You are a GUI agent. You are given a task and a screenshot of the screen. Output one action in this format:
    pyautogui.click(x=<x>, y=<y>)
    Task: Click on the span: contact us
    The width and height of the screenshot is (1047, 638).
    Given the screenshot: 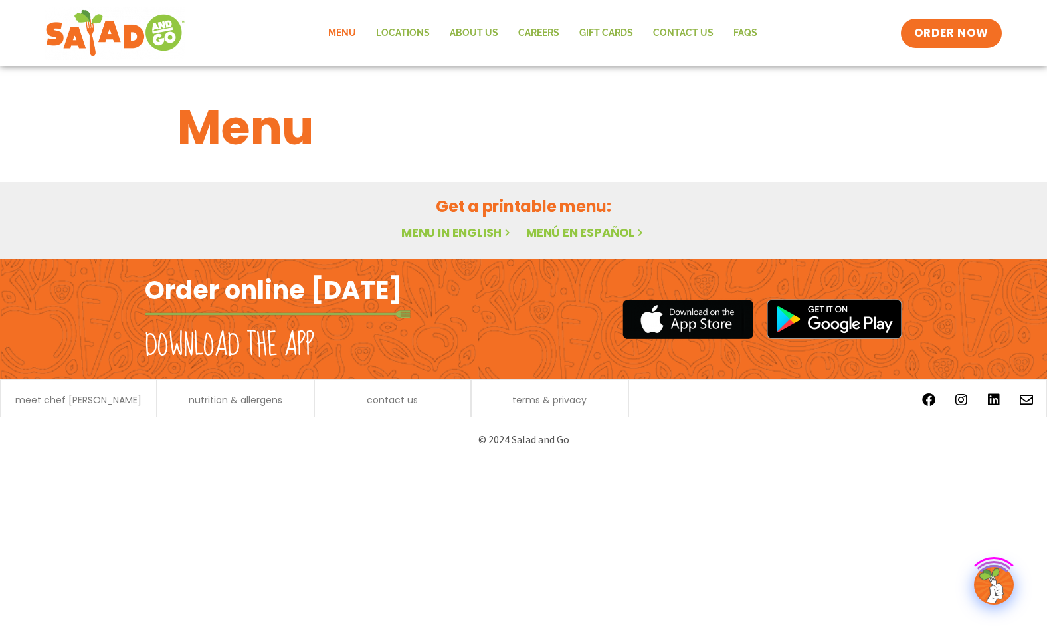 What is the action you would take?
    pyautogui.click(x=392, y=400)
    